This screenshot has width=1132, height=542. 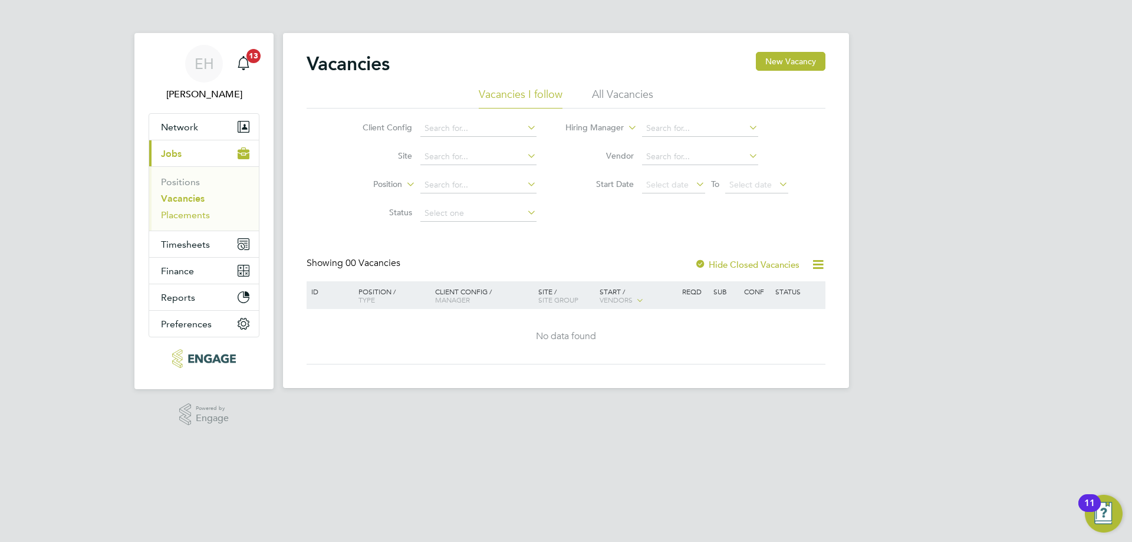 What do you see at coordinates (391, 295) in the screenshot?
I see `div: Position /` at bounding box center [391, 295].